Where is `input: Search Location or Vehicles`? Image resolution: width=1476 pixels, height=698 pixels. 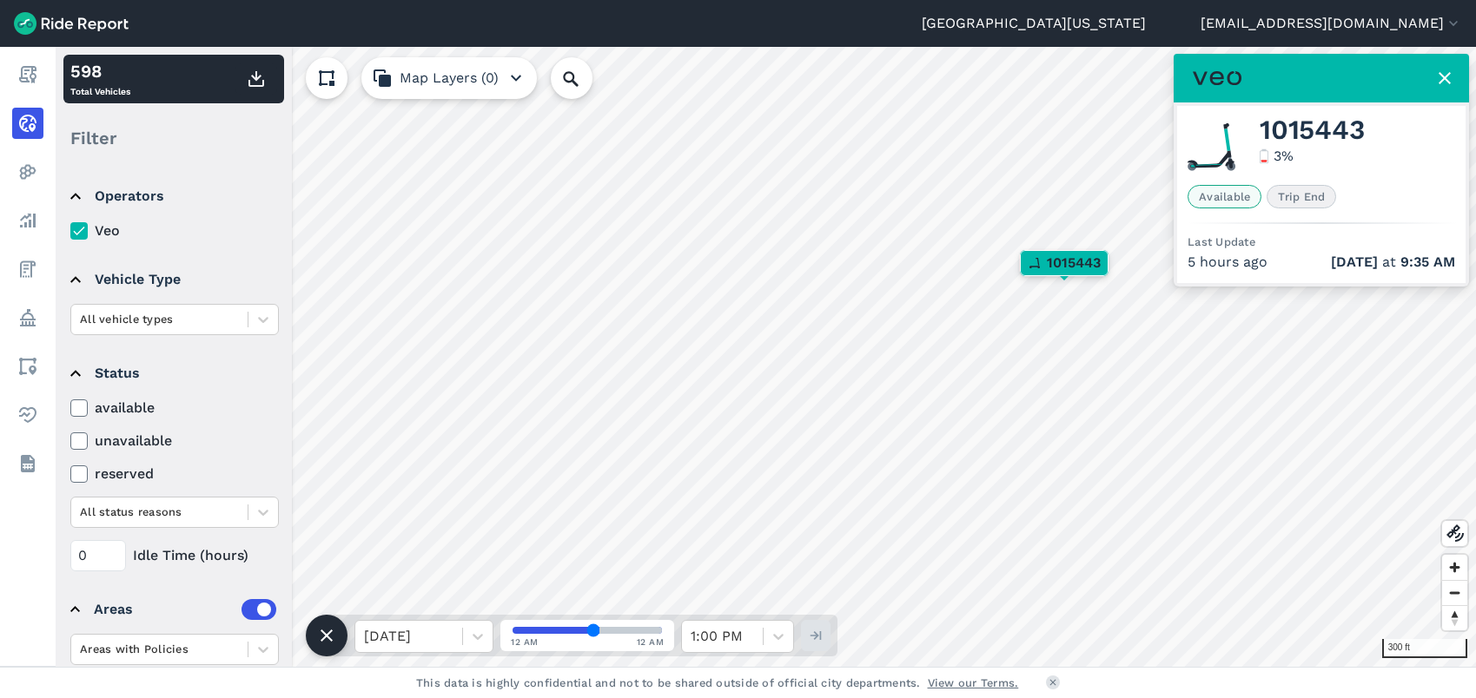
input: Search Location or Vehicles is located at coordinates (585, 78).